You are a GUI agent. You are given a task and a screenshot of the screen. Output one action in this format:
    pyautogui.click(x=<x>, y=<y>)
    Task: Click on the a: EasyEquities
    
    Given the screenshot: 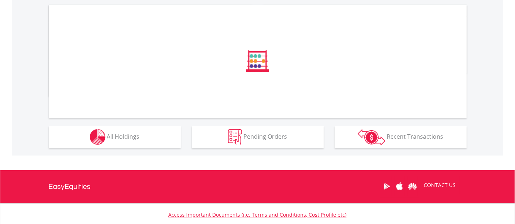 What is the action you would take?
    pyautogui.click(x=70, y=187)
    